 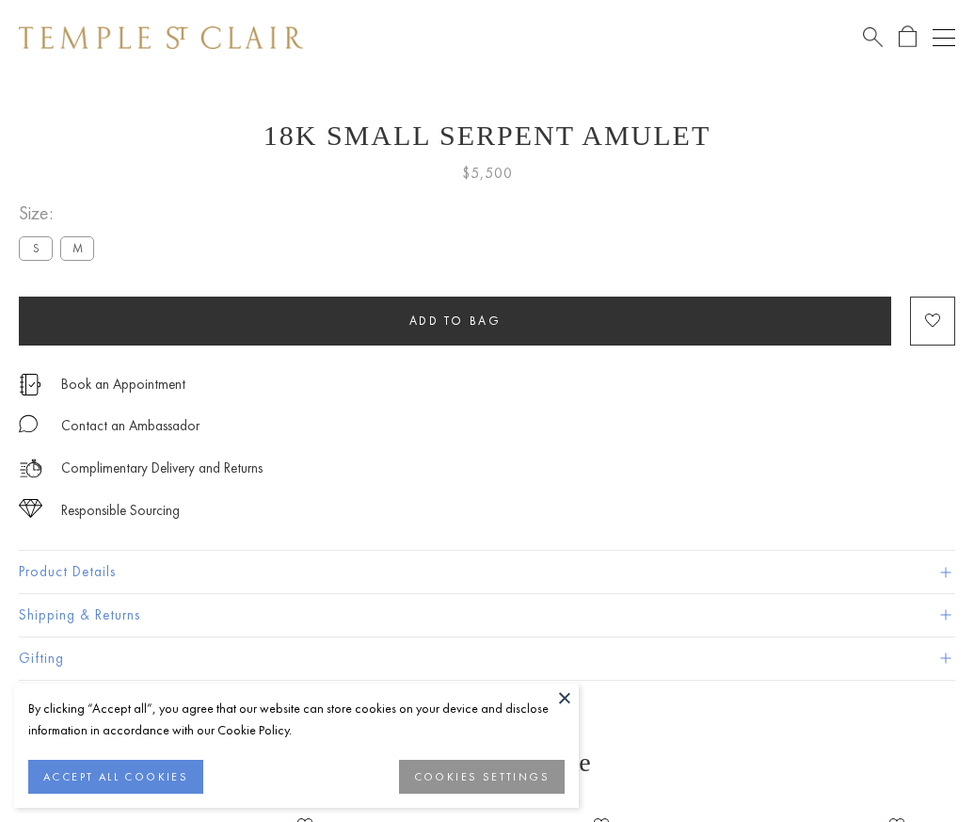 I want to click on label: M, so click(x=77, y=248).